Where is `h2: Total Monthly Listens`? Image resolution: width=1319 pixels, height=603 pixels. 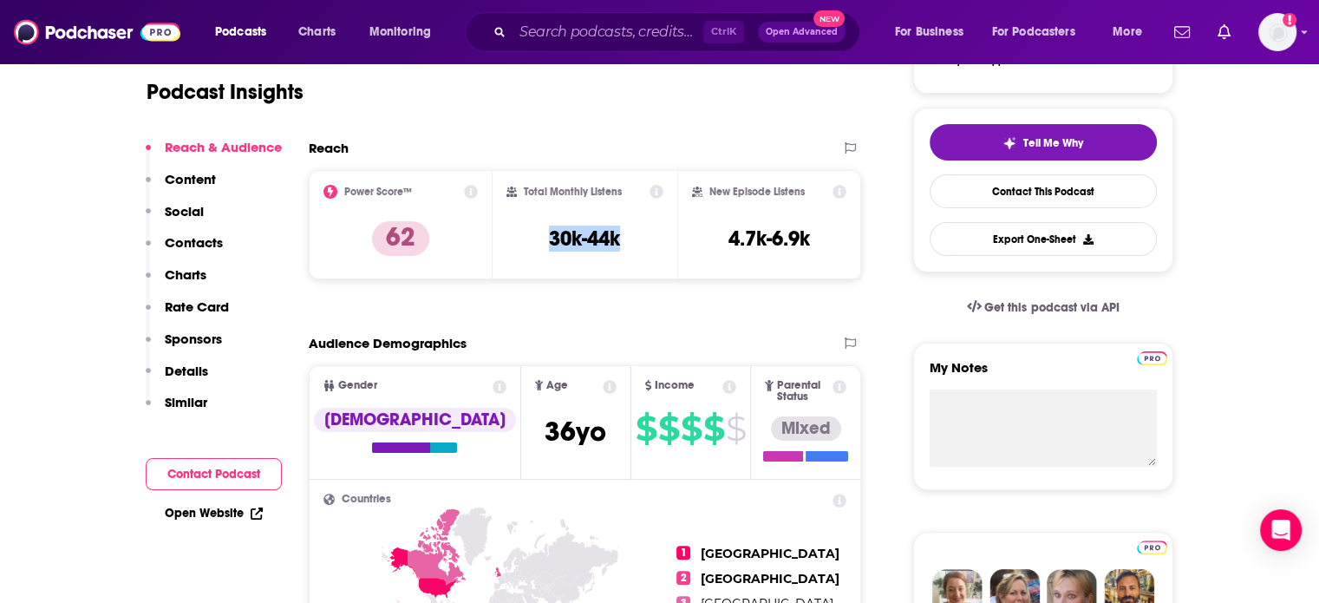
h2: Total Monthly Listens is located at coordinates (572, 192).